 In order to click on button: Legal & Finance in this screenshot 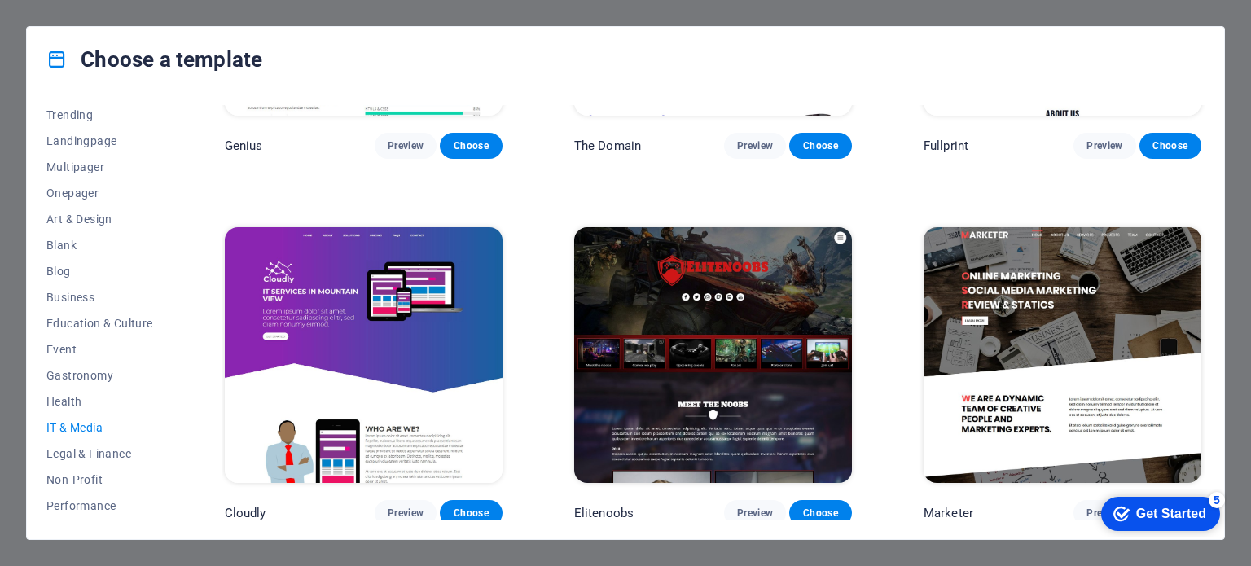, I will do `click(99, 454)`.